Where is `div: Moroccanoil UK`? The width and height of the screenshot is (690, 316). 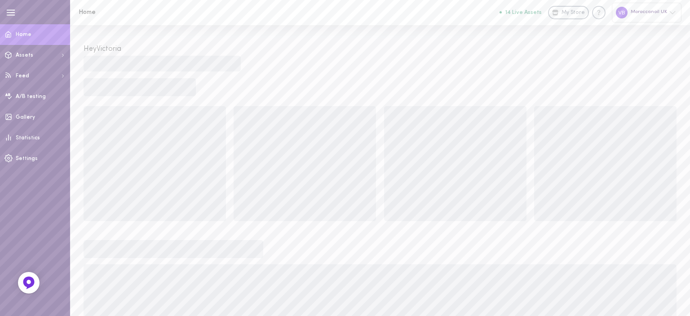 div: Moroccanoil UK is located at coordinates (646, 12).